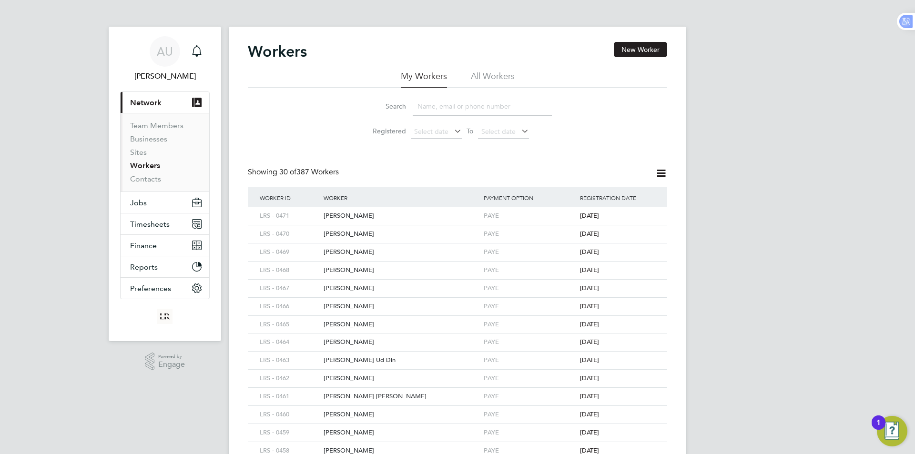 The image size is (915, 454). I want to click on a: Powered byEngage, so click(165, 362).